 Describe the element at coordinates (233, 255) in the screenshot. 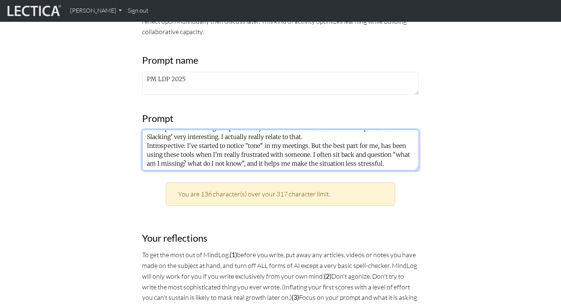

I see `strong: (1)` at that location.